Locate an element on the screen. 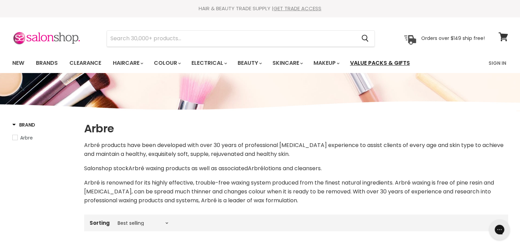  a: Beauty is located at coordinates (249, 63).